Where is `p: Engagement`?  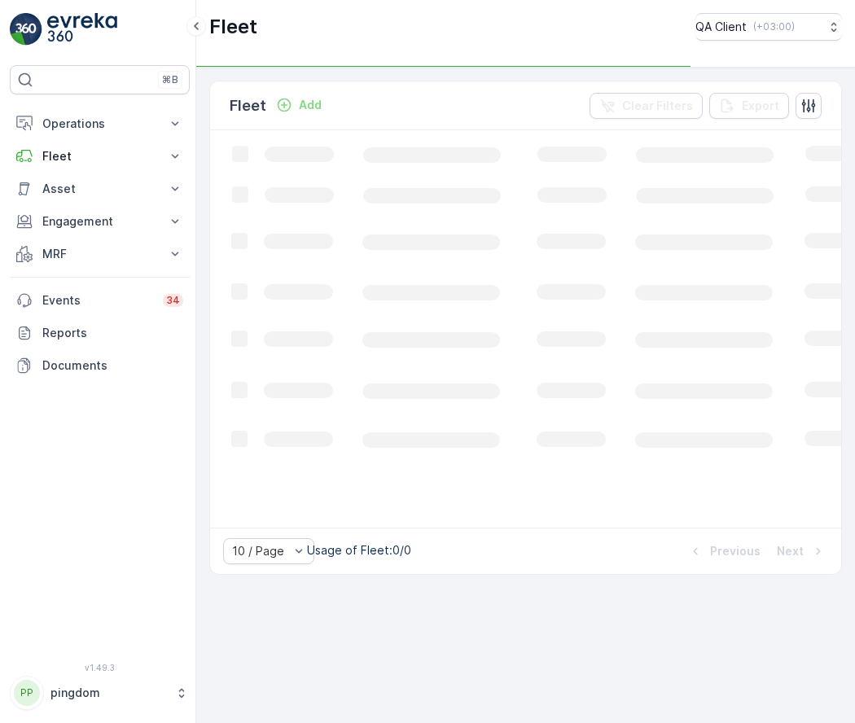 p: Engagement is located at coordinates (99, 221).